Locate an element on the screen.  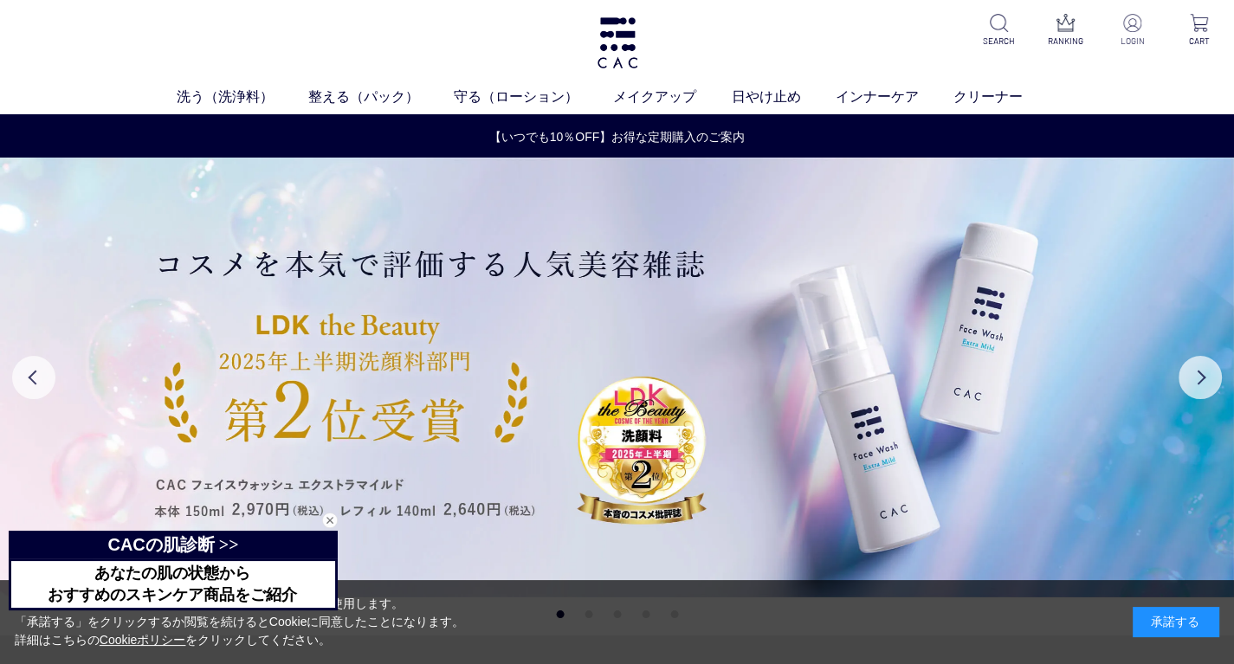
p: SEARCH is located at coordinates (998, 41).